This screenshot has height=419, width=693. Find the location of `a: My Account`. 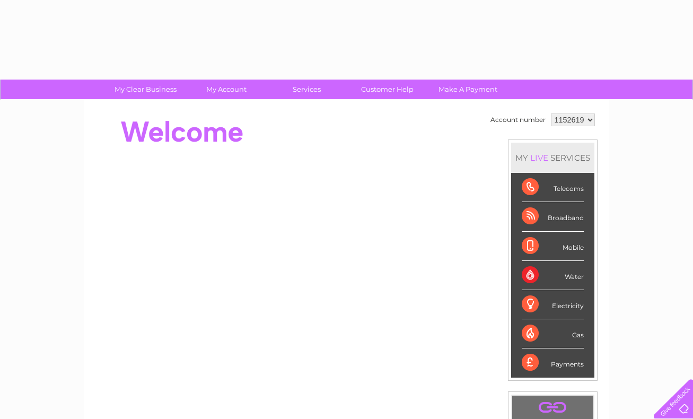

a: My Account is located at coordinates (226, 89).